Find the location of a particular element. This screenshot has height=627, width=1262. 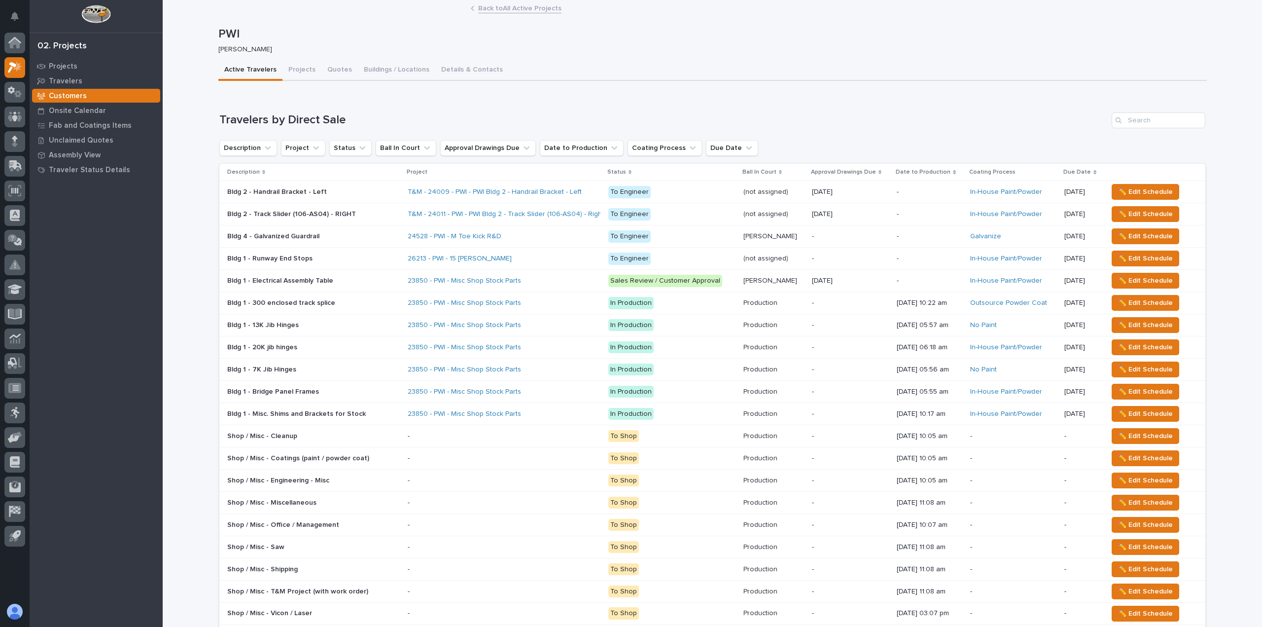

p: Bldg 1 - Electrical Assembly Table is located at coordinates (281, 279).